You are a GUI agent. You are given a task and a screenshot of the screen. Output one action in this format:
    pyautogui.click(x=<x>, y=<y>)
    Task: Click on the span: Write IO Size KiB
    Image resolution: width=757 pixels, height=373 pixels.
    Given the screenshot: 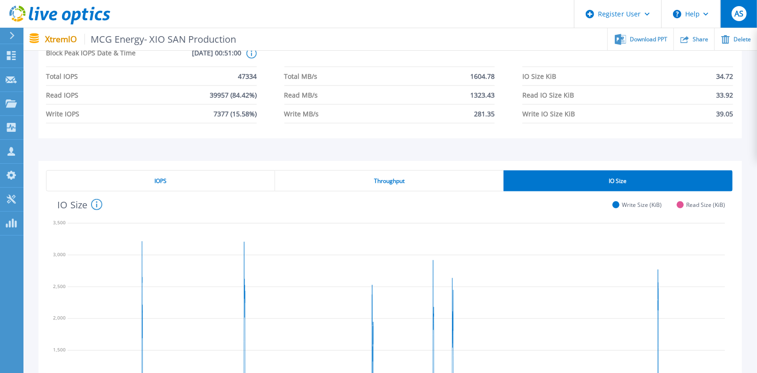 What is the action you would take?
    pyautogui.click(x=549, y=114)
    